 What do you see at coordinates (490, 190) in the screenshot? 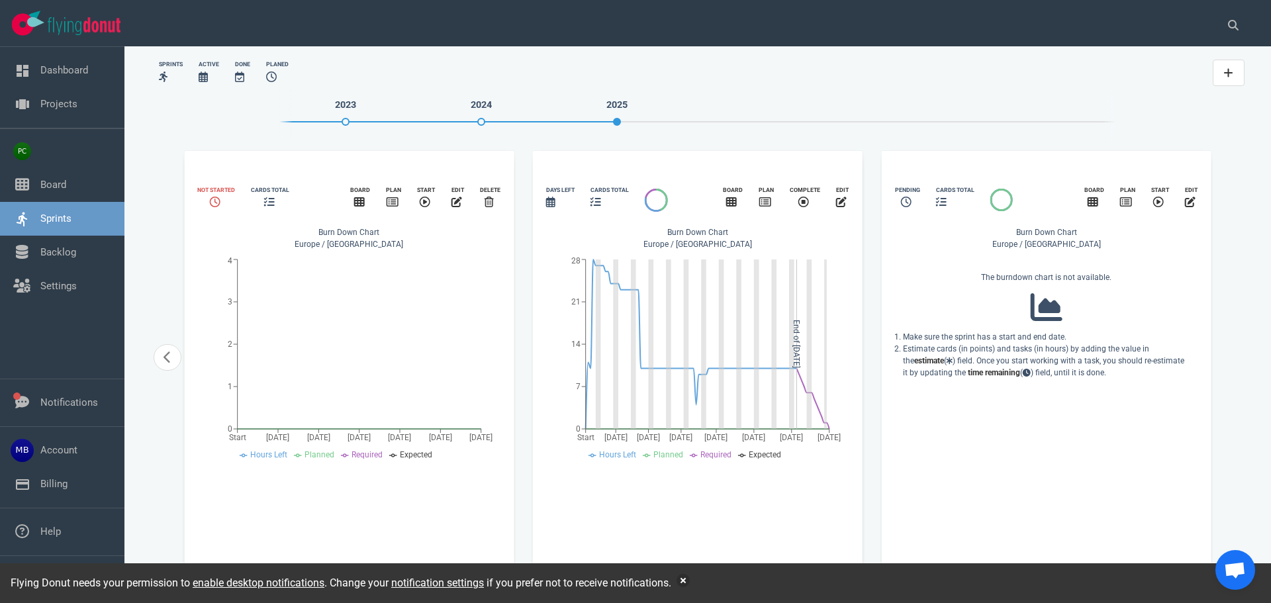
I see `div: Delete` at bounding box center [490, 190].